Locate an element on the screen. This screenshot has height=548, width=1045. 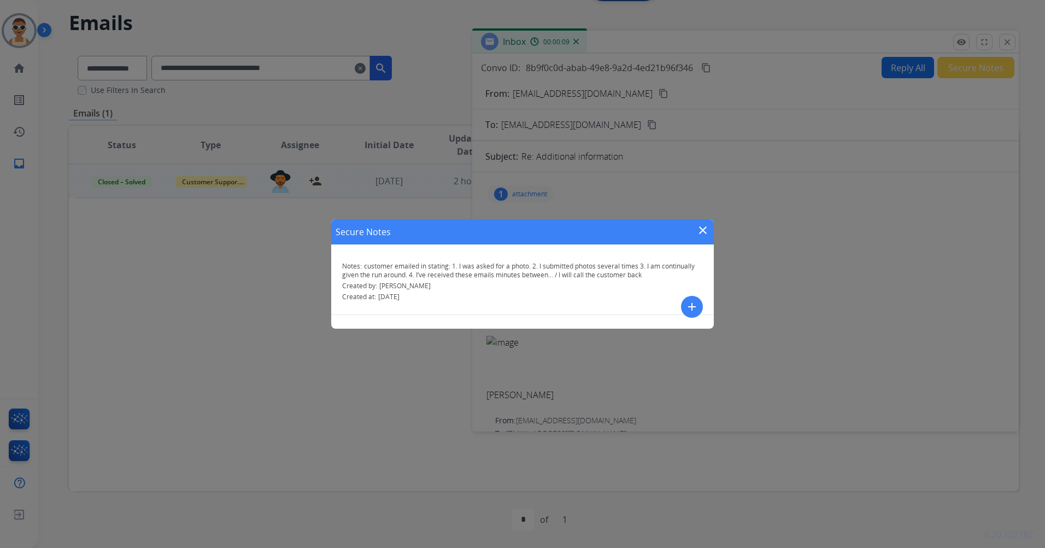
p: 0.20.1027RC is located at coordinates (1009, 535).